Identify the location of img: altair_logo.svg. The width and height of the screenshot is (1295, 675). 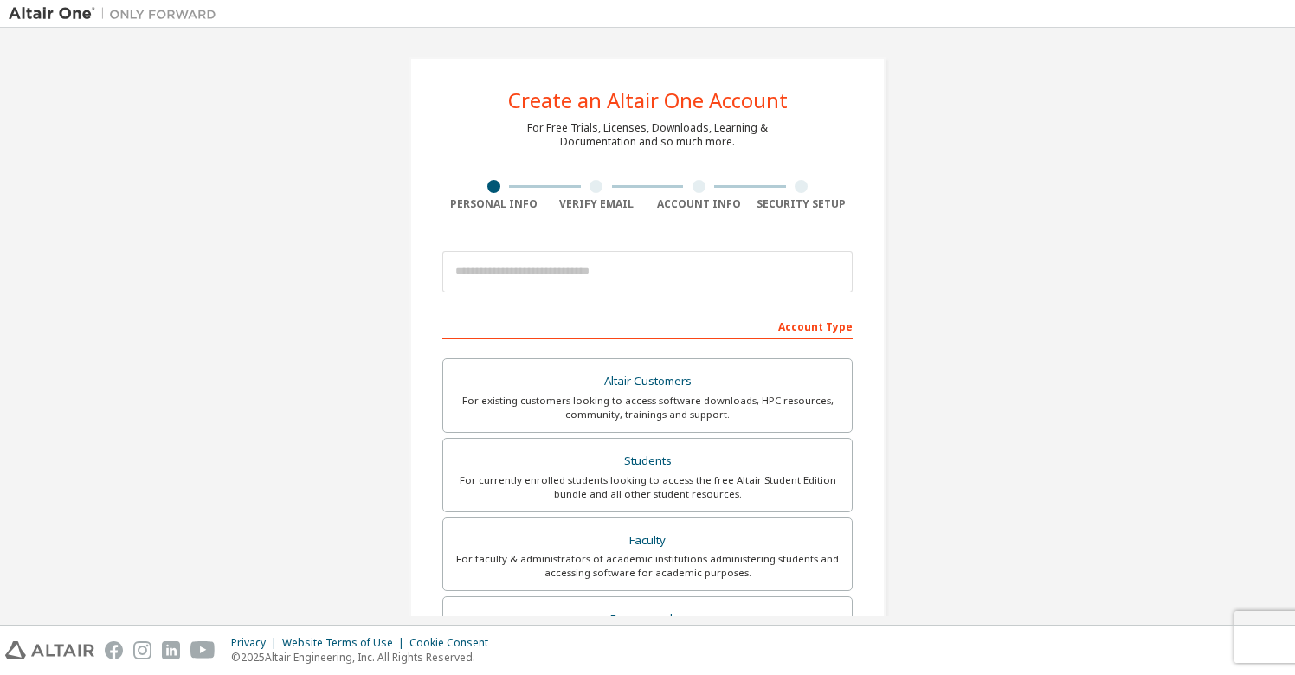
(49, 650).